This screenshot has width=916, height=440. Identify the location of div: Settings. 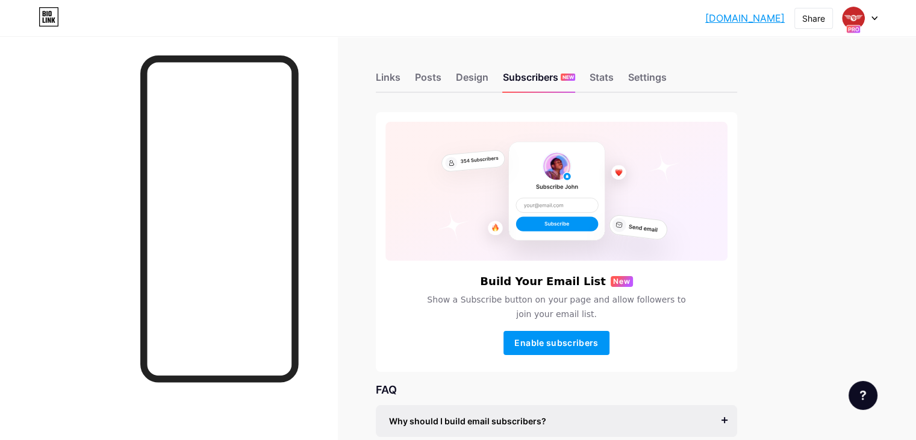
(647, 81).